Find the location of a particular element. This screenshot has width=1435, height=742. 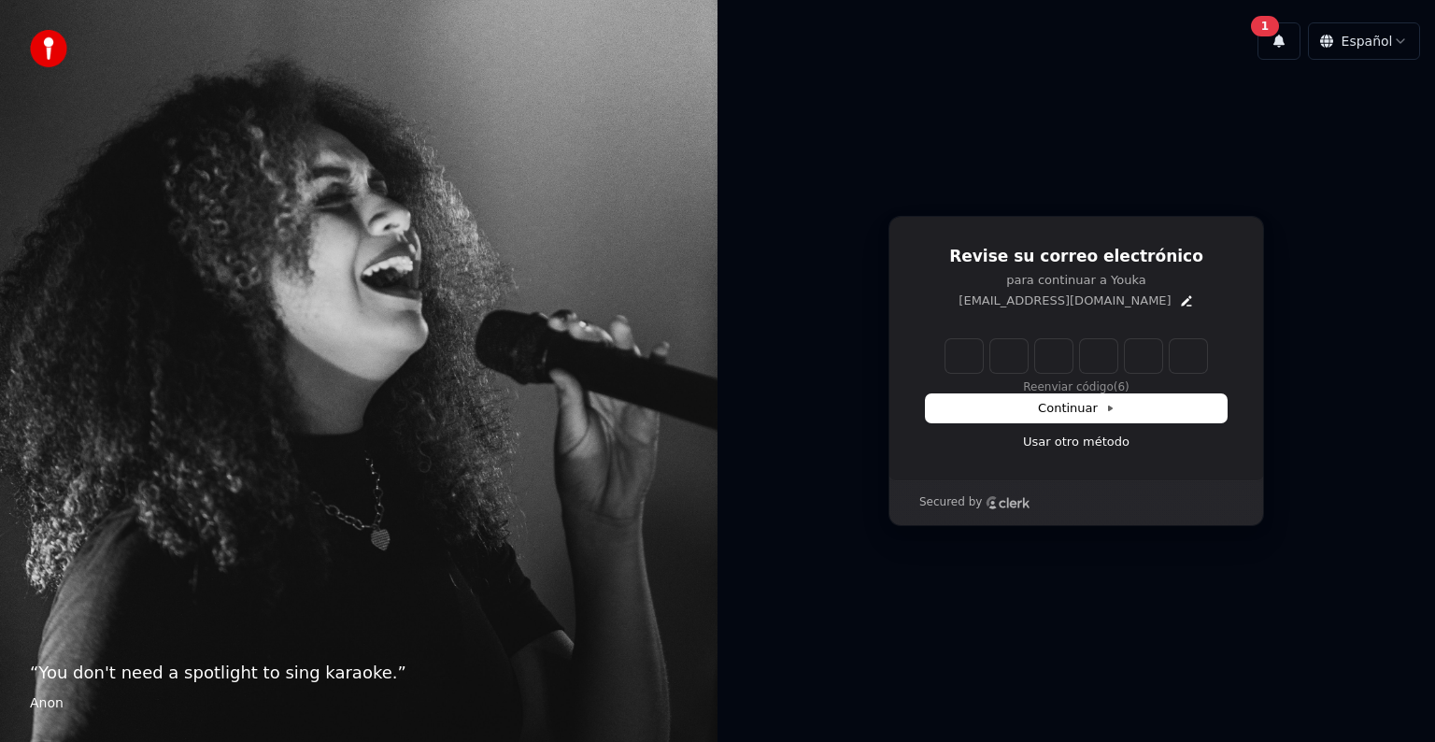

footer: Anon is located at coordinates (359, 703).